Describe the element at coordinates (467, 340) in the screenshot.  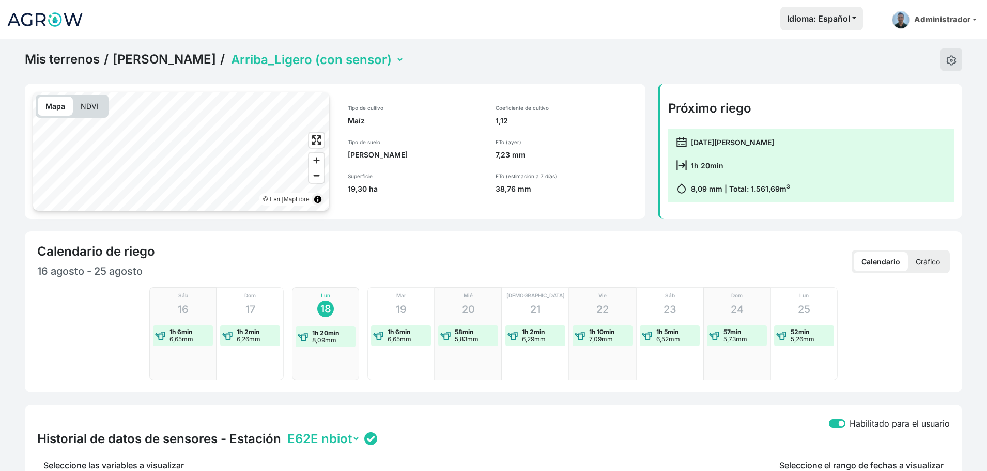
I see `p: 5,83mm` at that location.